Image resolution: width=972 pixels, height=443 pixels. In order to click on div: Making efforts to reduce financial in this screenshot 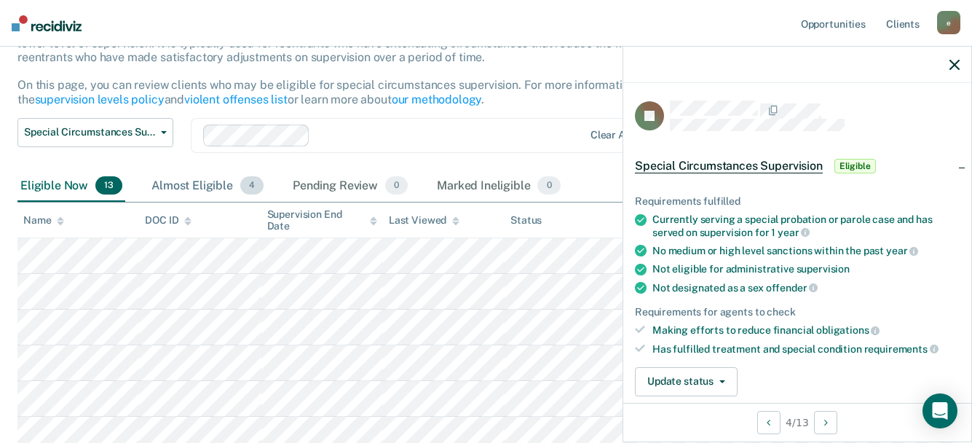, I will do `click(806, 330)`.